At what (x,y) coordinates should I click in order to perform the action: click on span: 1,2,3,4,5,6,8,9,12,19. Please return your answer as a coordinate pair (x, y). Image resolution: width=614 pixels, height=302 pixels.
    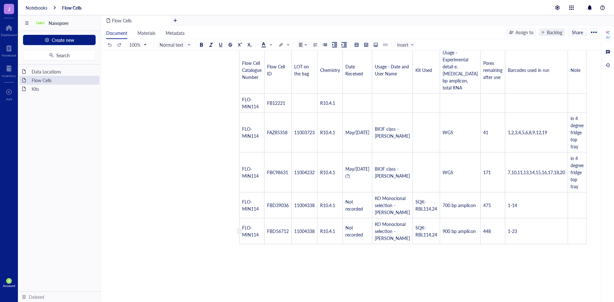
    Looking at the image, I should click on (527, 132).